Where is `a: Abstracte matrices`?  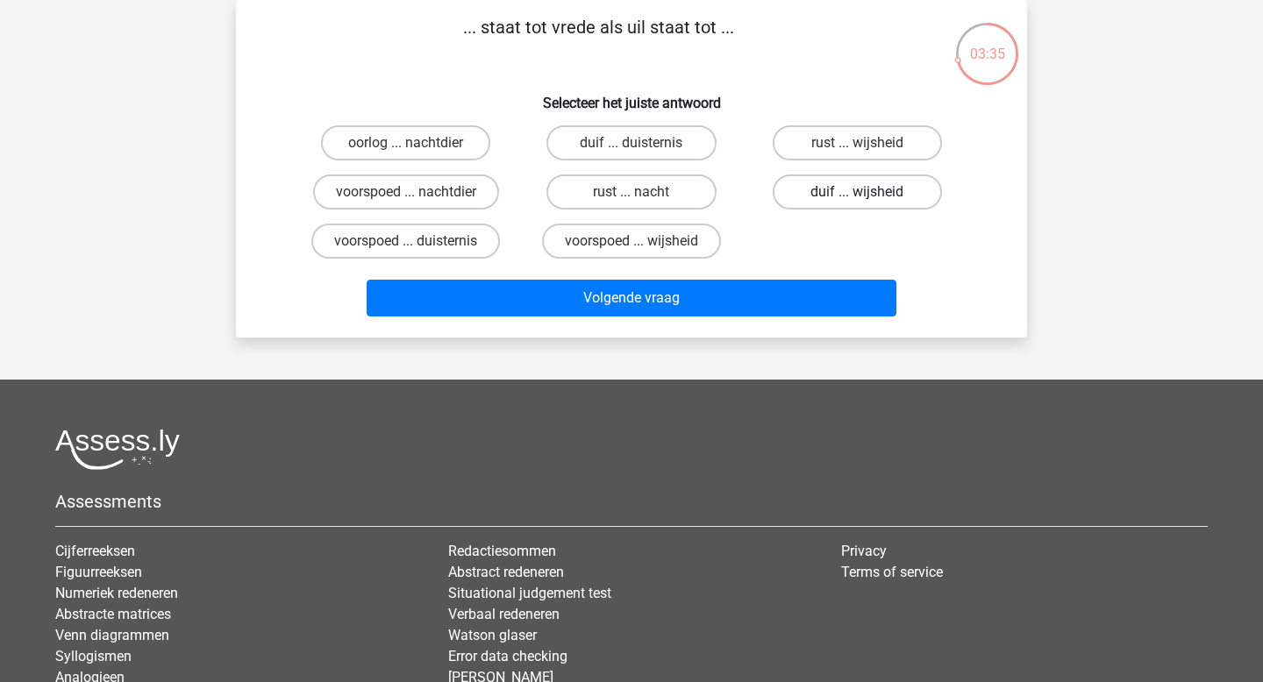
a: Abstracte matrices is located at coordinates (113, 614).